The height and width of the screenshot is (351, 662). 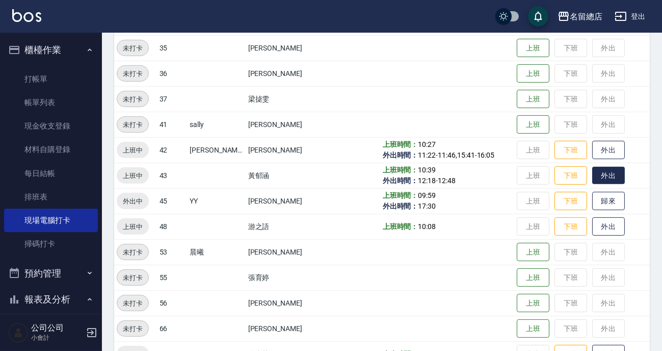 What do you see at coordinates (51, 273) in the screenshot?
I see `button: 預約管理` at bounding box center [51, 273].